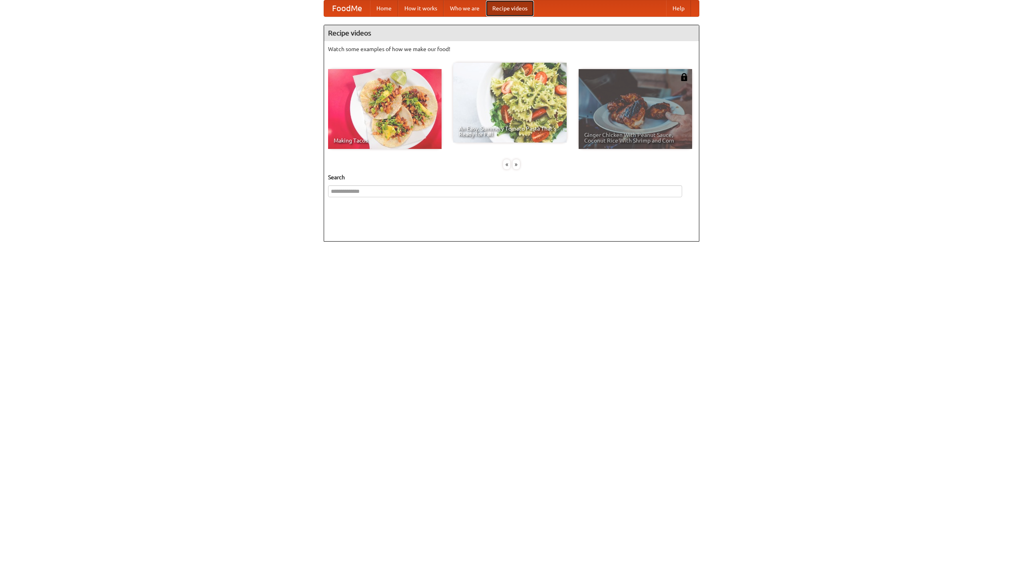 The height and width of the screenshot is (565, 1023). Describe the element at coordinates (385, 109) in the screenshot. I see `a: Making Tacos` at that location.